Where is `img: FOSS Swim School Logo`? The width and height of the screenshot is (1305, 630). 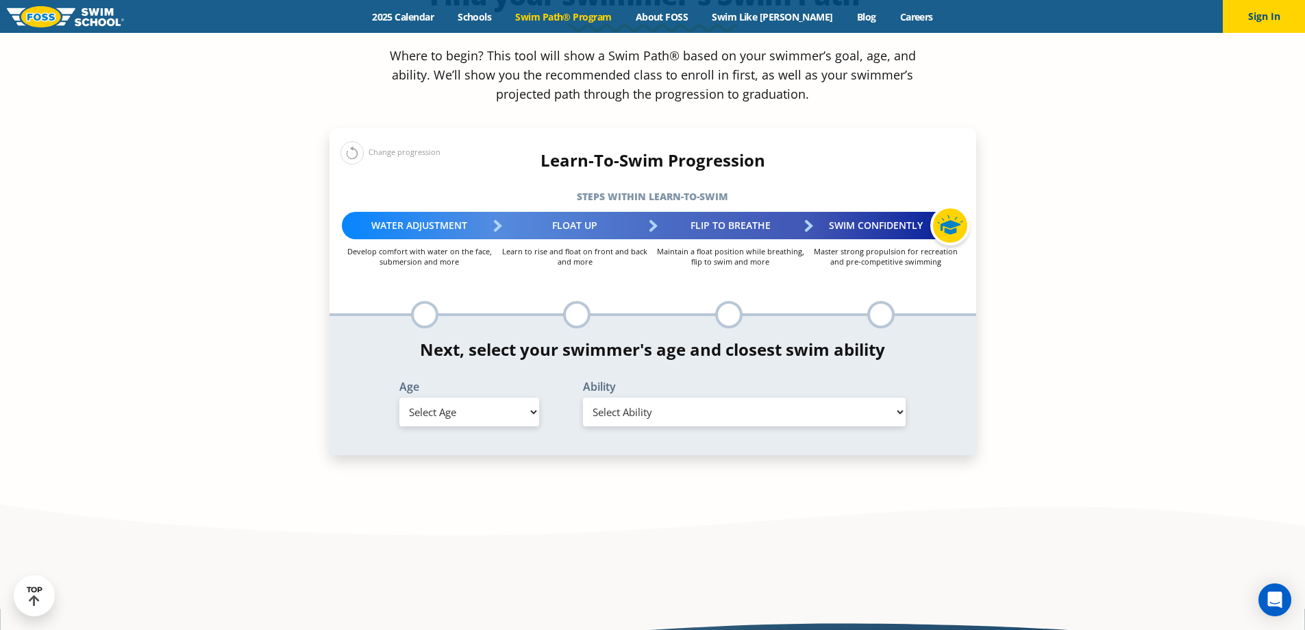
img: FOSS Swim School Logo is located at coordinates (65, 16).